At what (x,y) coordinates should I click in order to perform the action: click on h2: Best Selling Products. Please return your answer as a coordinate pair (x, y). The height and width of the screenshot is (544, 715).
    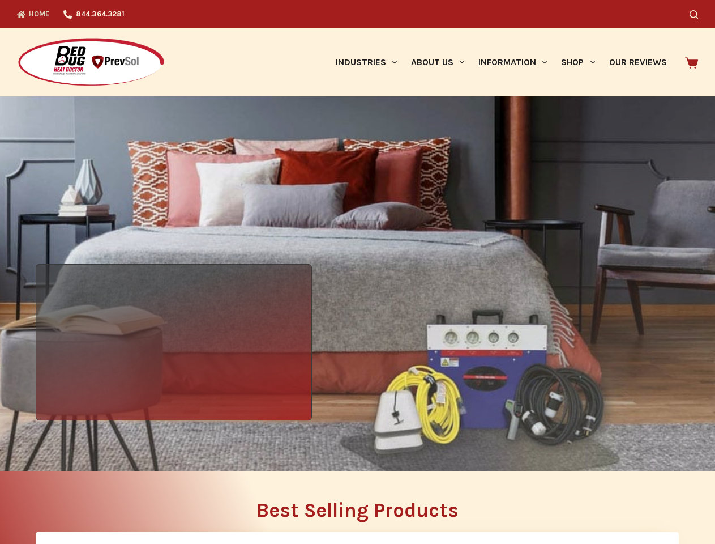
    Looking at the image, I should click on (357, 510).